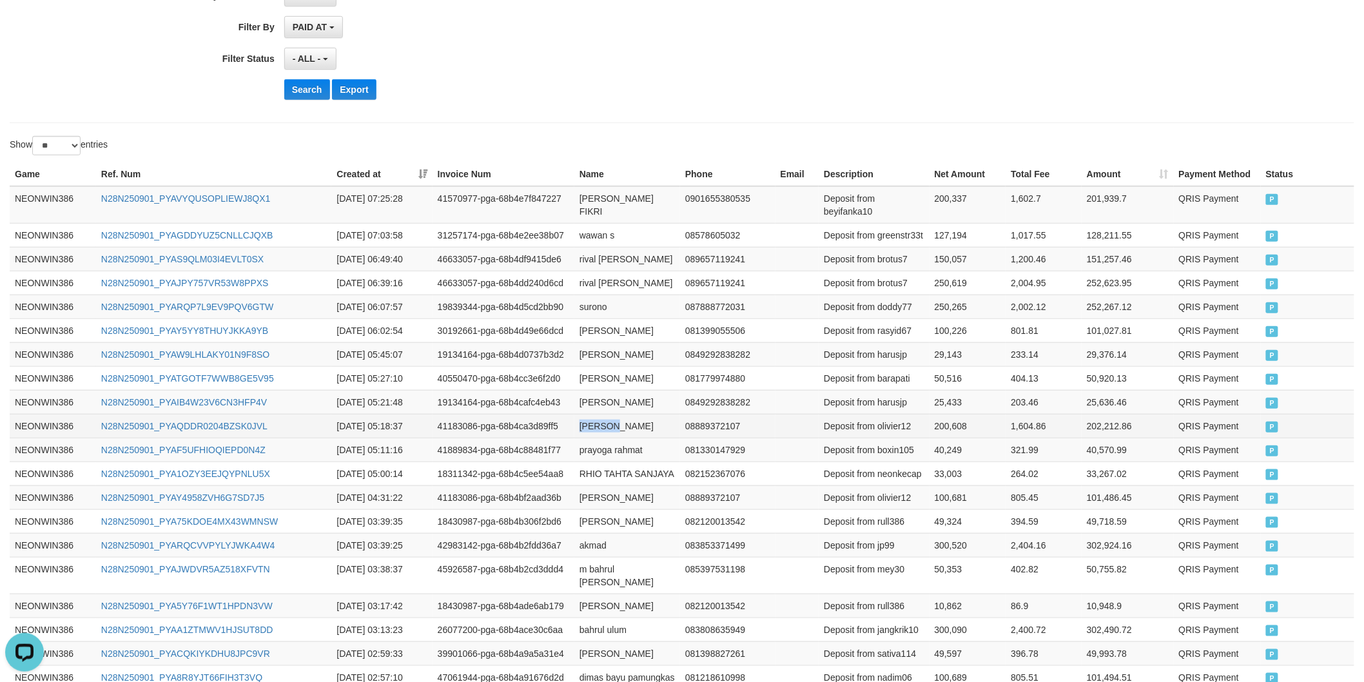 Image resolution: width=1364 pixels, height=682 pixels. Describe the element at coordinates (186, 569) in the screenshot. I see `a: N28N250901_PYAJWDVR5AZ518XFVTN` at that location.